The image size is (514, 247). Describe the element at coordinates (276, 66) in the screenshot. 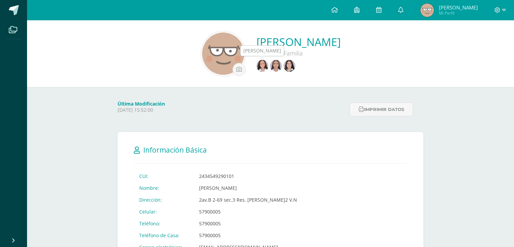

I see `img: 960660ec4ee0c5cff50b8113e37e02dd.png` at that location.